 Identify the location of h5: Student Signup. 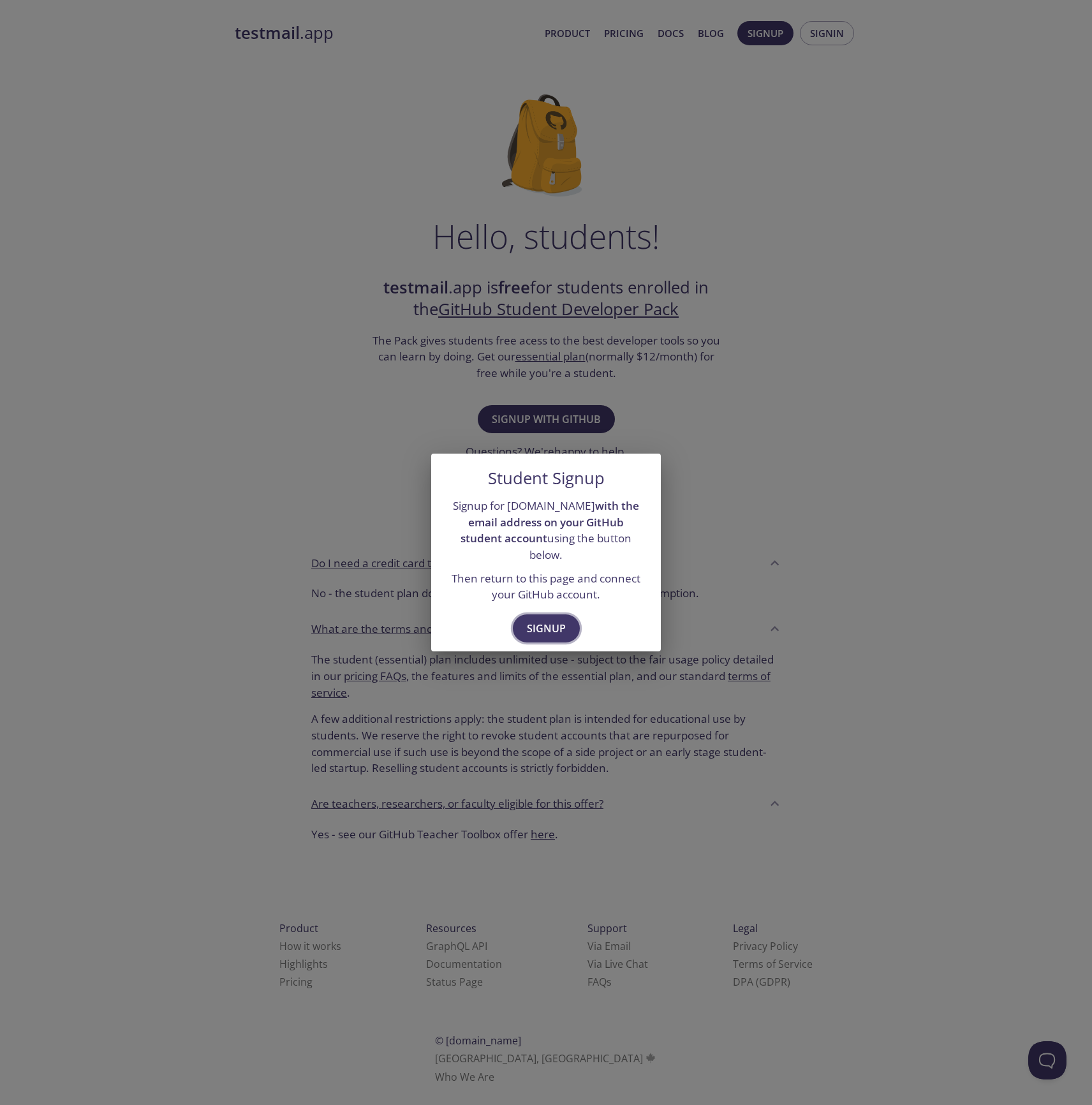
(546, 479).